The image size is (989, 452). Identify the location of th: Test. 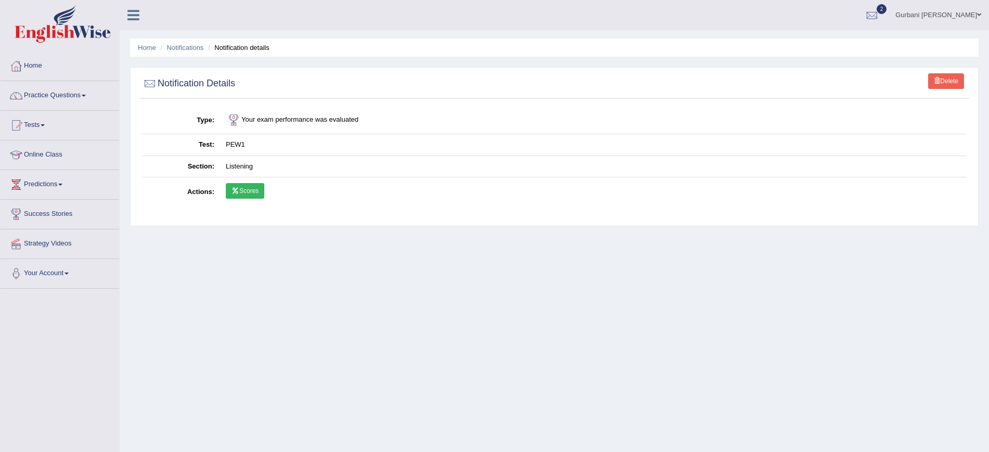
(181, 145).